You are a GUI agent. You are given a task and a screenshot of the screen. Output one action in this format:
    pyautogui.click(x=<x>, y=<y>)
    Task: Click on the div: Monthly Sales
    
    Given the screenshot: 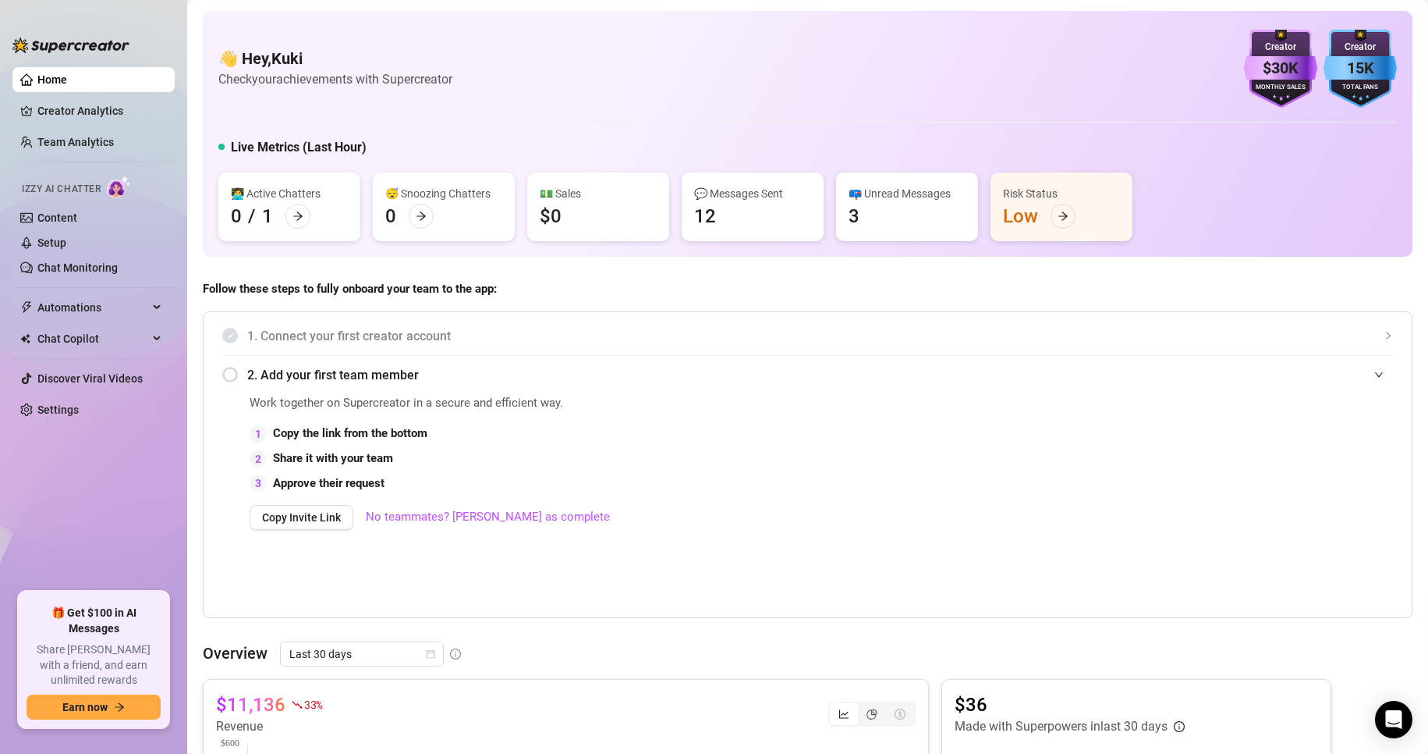 What is the action you would take?
    pyautogui.click(x=1281, y=87)
    